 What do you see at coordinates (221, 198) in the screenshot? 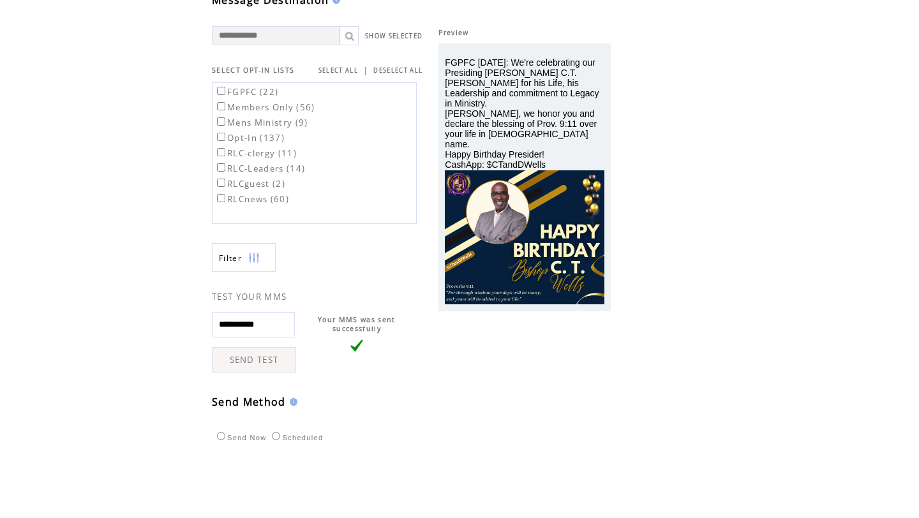
I see `input: RLCnews (60)` at bounding box center [221, 198].